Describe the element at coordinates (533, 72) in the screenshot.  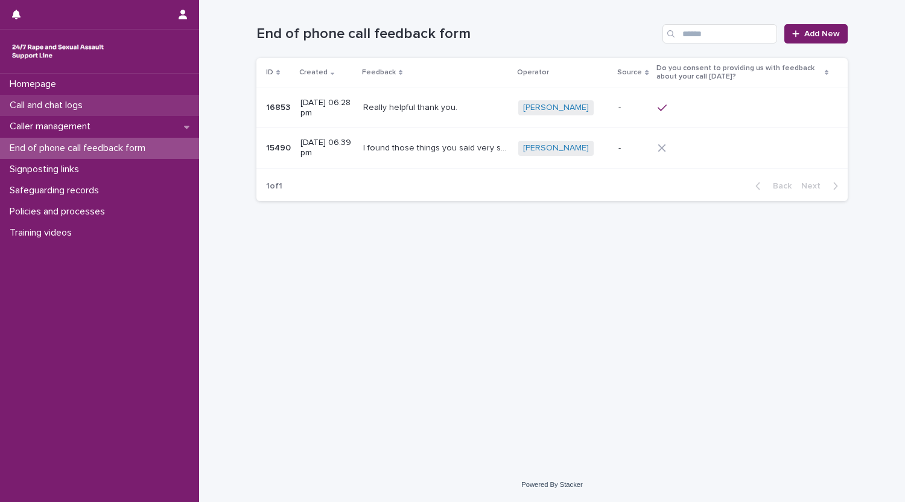
I see `p: Operator` at that location.